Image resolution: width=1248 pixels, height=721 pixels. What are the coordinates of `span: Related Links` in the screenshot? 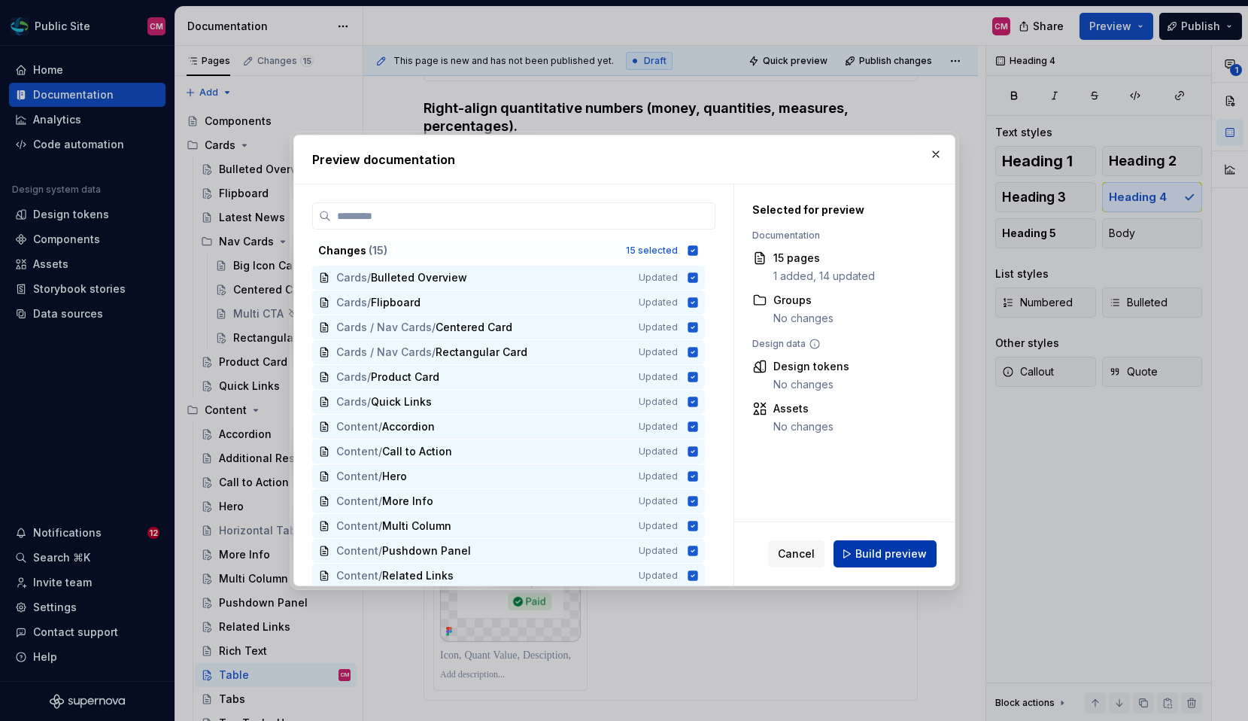 It's located at (417, 575).